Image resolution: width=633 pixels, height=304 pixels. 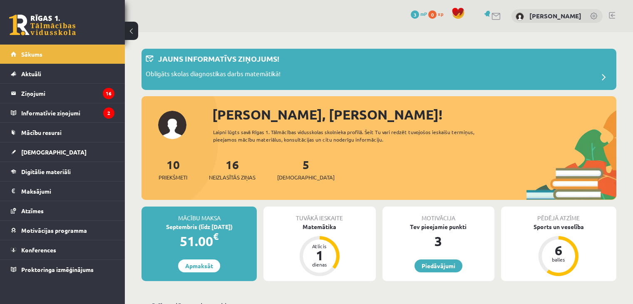 I want to click on i: 16, so click(x=109, y=93).